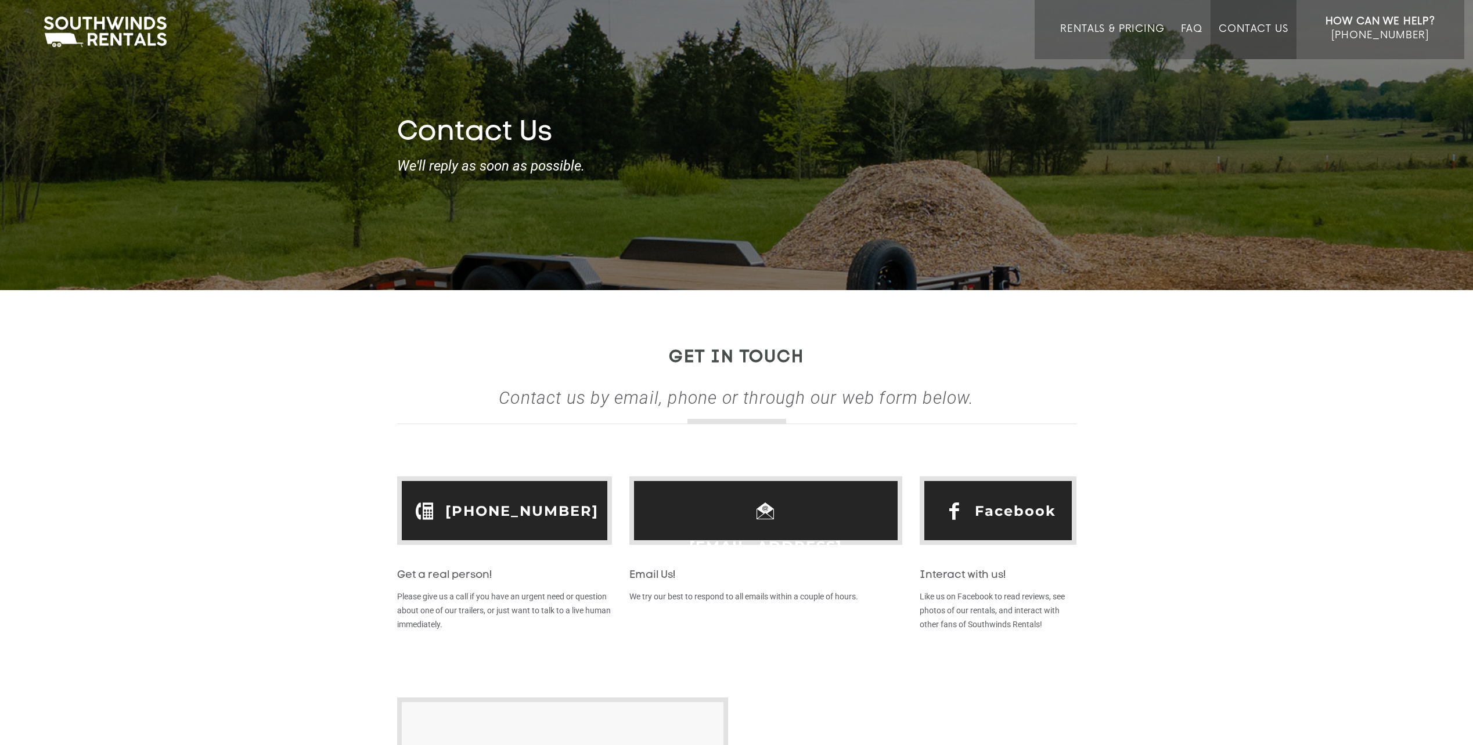 This screenshot has width=1473, height=745. Describe the element at coordinates (998, 576) in the screenshot. I see `h3: Interact with us!` at that location.